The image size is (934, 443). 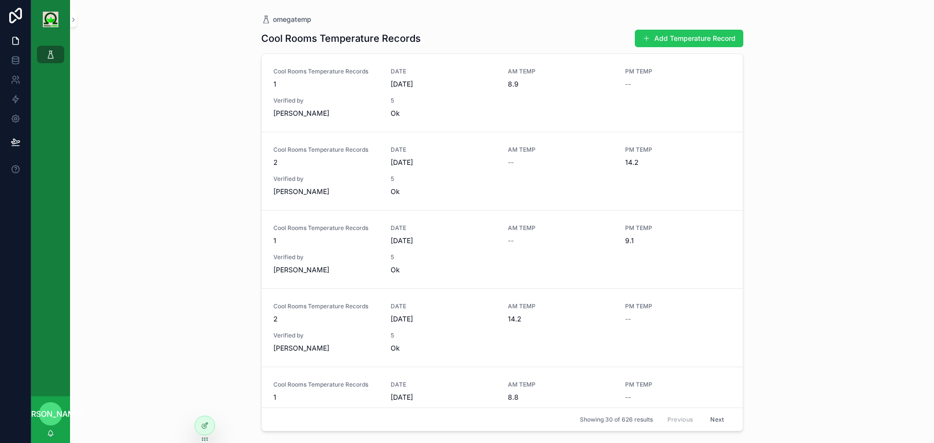 I want to click on span: Showing 30 of 626 results, so click(x=616, y=420).